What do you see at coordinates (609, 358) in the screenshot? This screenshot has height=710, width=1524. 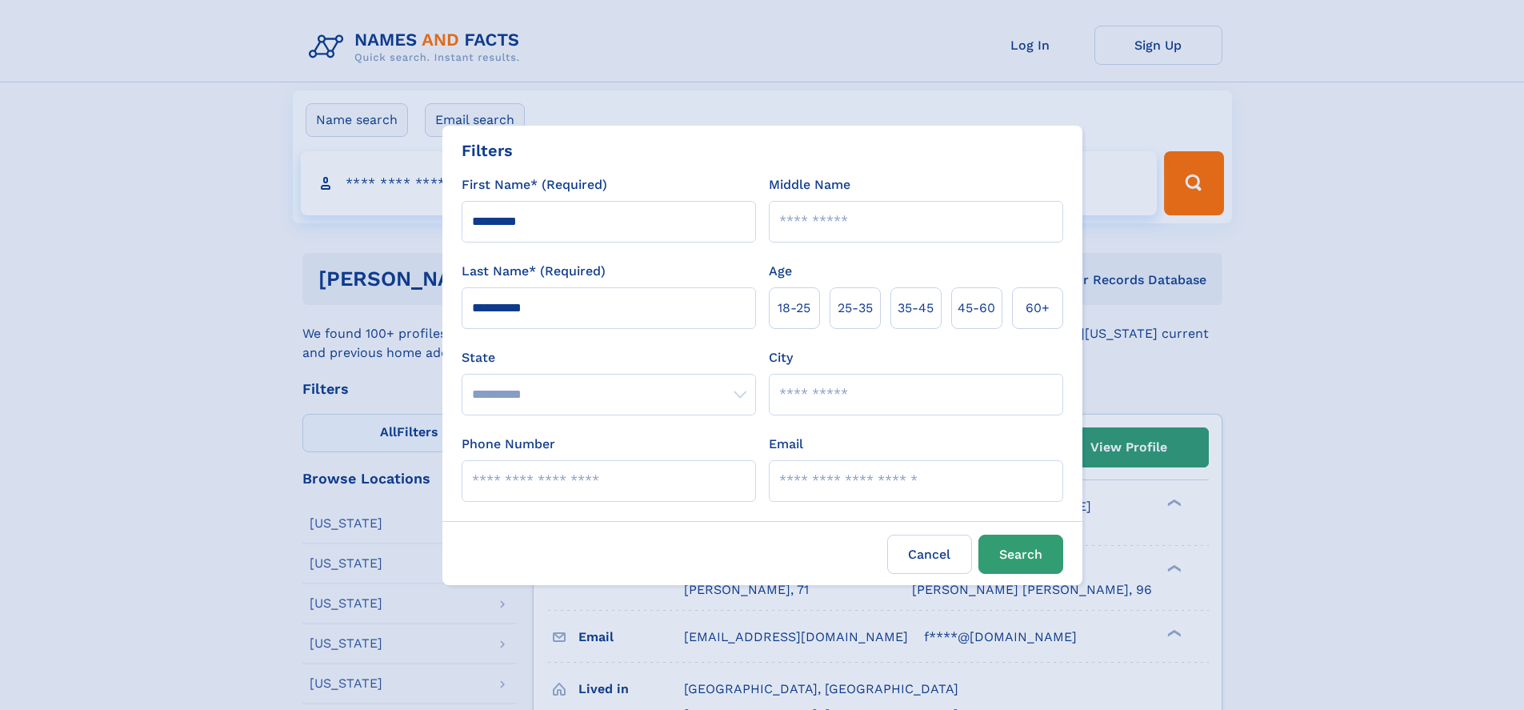 I see `label: State` at bounding box center [609, 358].